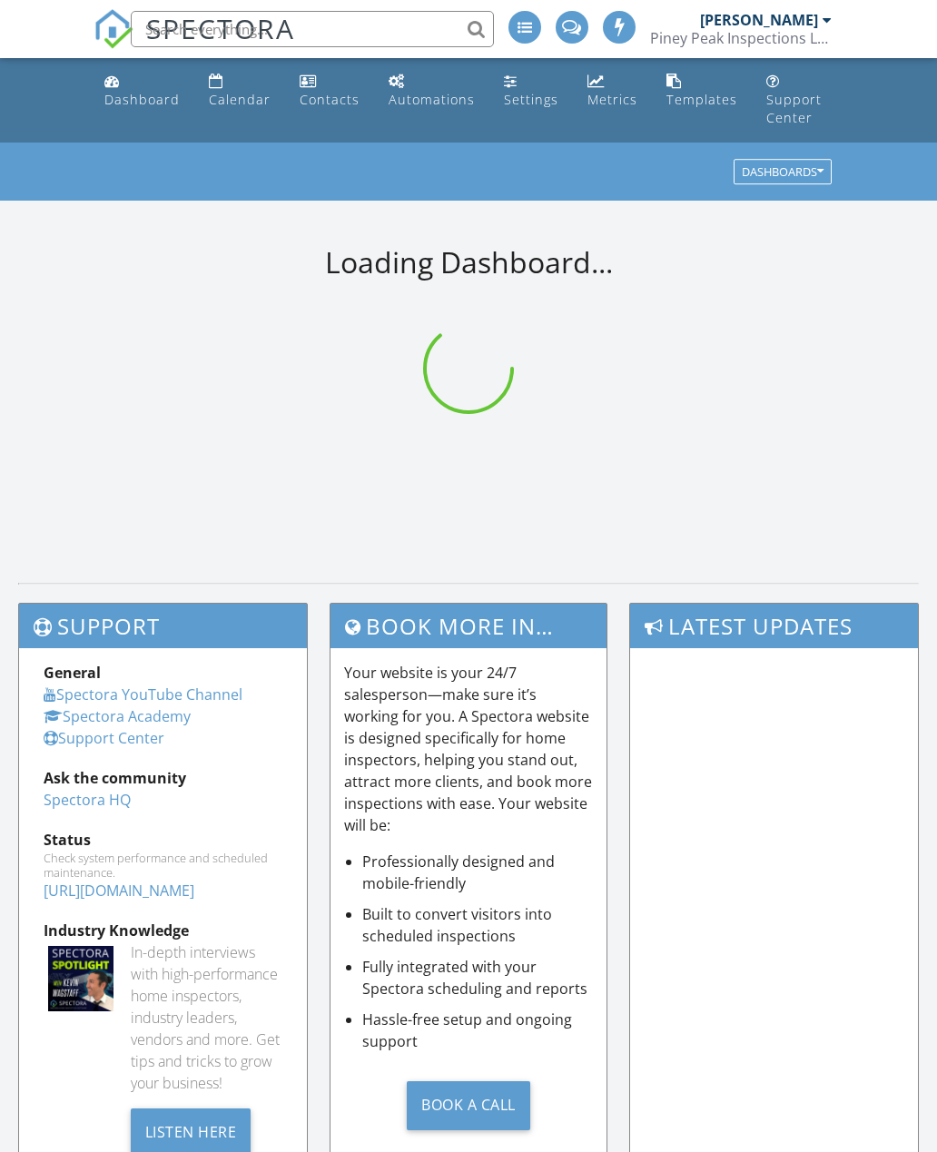 This screenshot has height=1152, width=937. Describe the element at coordinates (142, 99) in the screenshot. I see `div: Dashboard` at that location.